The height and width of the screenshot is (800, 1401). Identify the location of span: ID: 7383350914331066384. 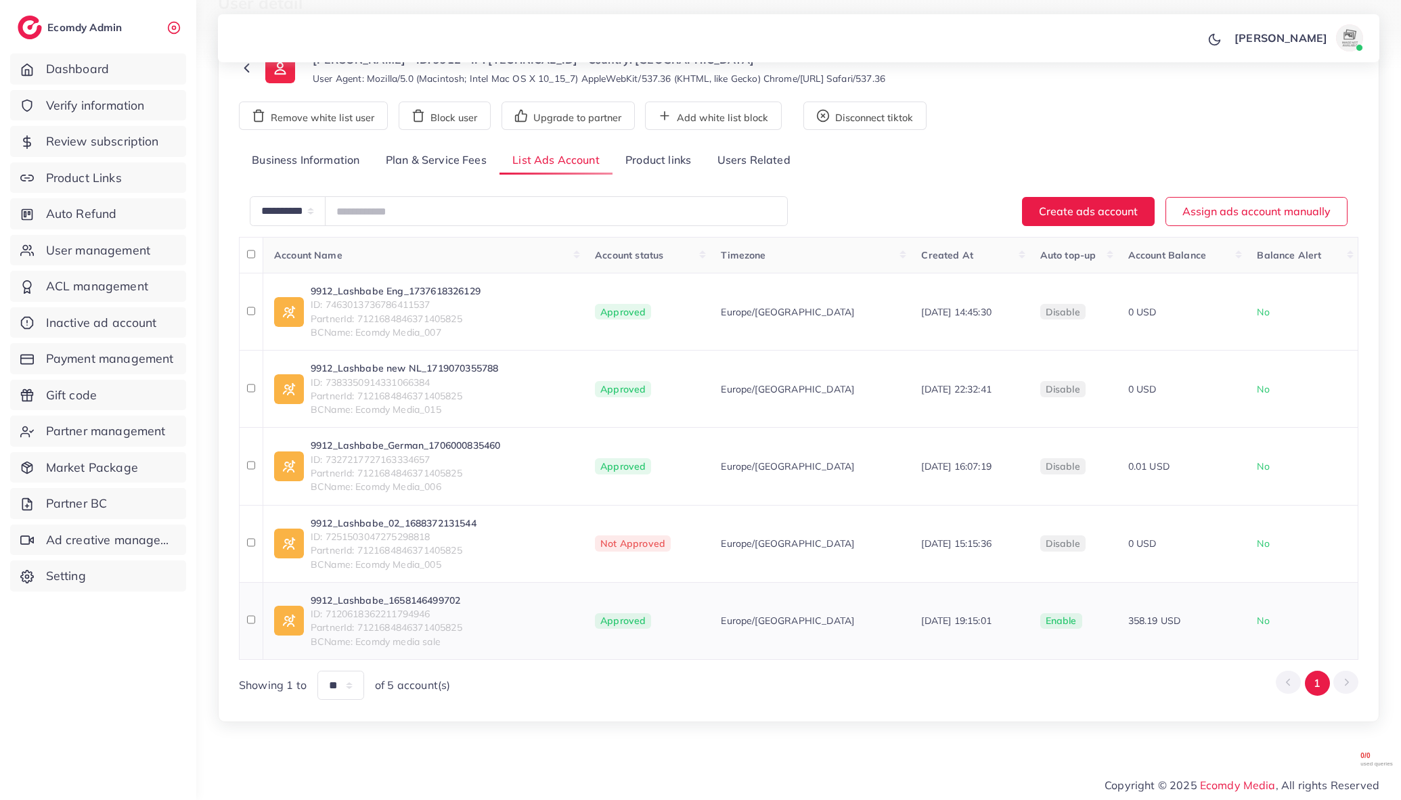
(404, 382).